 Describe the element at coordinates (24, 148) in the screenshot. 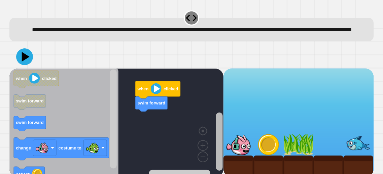

I see `text: change` at that location.